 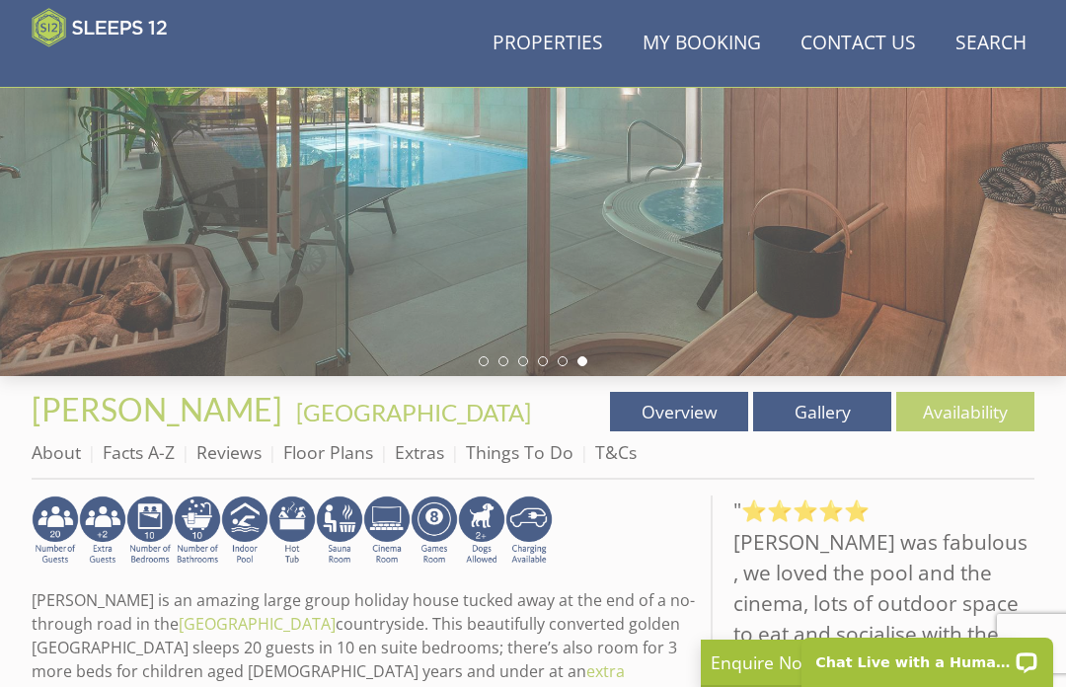 I want to click on a: Gallery, so click(x=822, y=412).